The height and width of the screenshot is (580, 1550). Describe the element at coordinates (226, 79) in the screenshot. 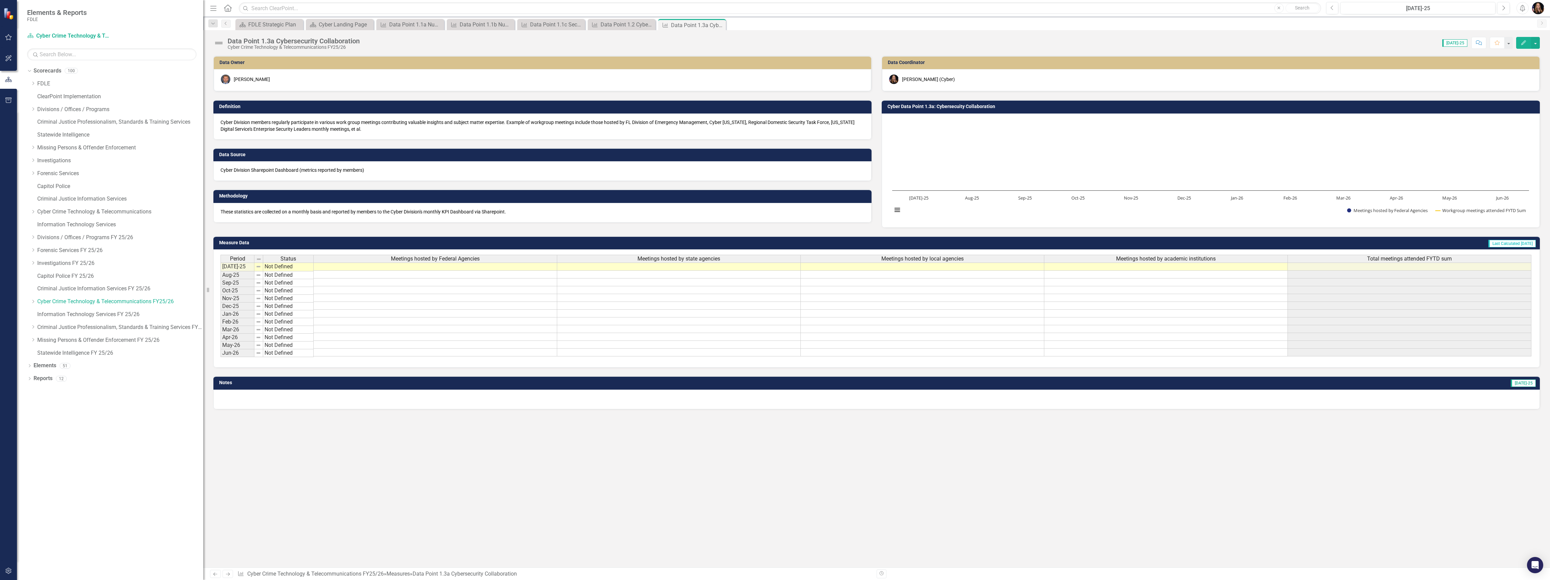

I see `img: Corey Monaghan` at that location.